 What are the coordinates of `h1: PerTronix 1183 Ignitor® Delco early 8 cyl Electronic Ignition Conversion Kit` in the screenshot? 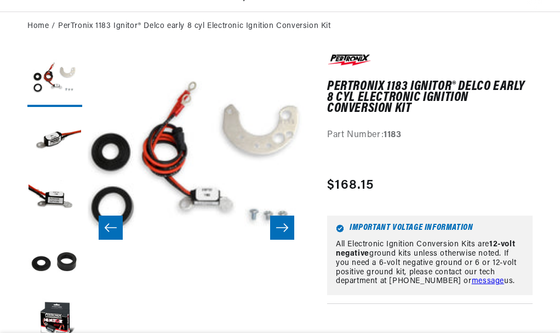 It's located at (430, 98).